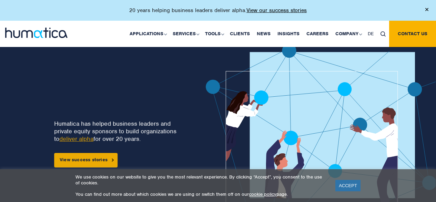 This screenshot has width=436, height=202. I want to click on p: We use cookies on our website to give you the most relevant experience. By clicking “Accept”, you..., so click(201, 180).